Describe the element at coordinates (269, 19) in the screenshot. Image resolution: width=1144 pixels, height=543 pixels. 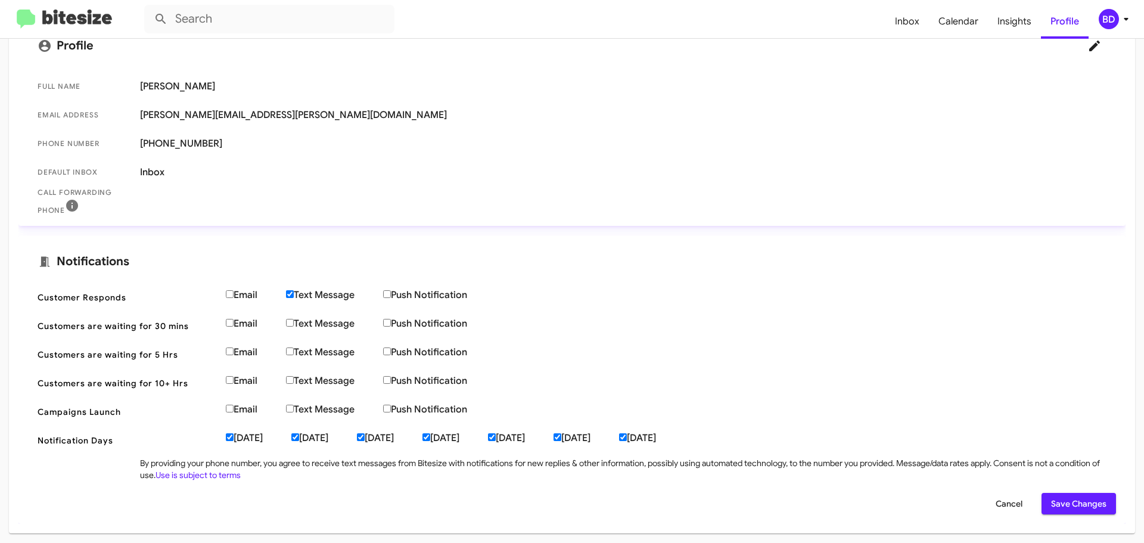
I see `input: Search` at that location.